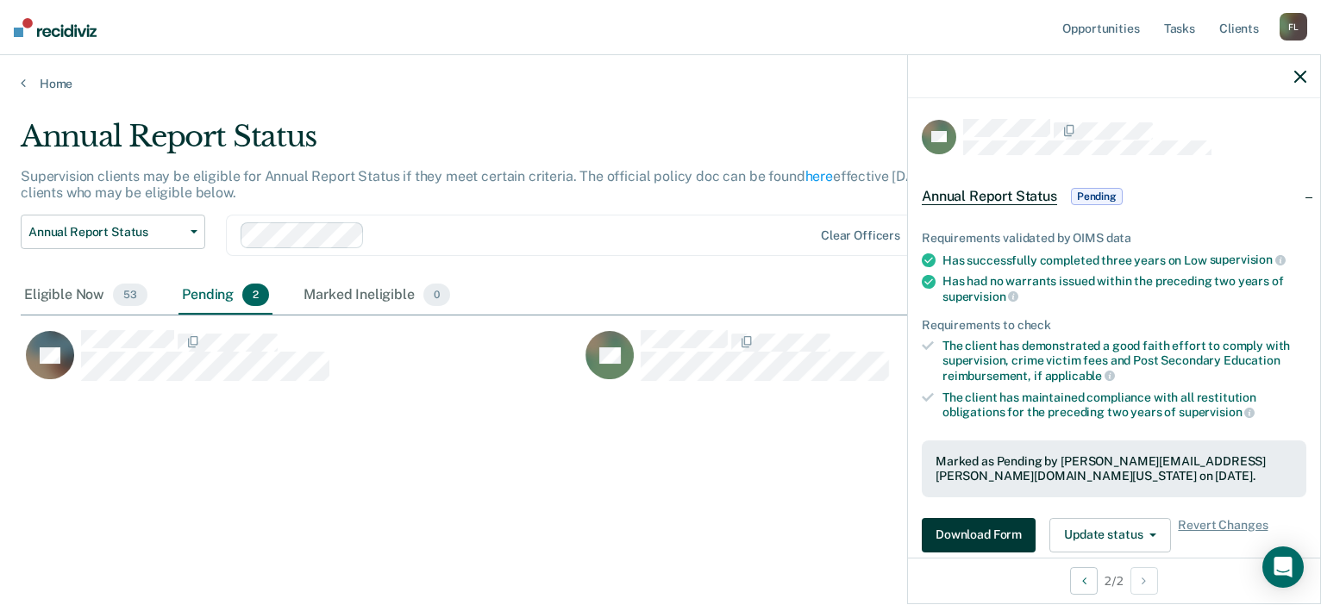 The width and height of the screenshot is (1321, 605). I want to click on a: here, so click(819, 176).